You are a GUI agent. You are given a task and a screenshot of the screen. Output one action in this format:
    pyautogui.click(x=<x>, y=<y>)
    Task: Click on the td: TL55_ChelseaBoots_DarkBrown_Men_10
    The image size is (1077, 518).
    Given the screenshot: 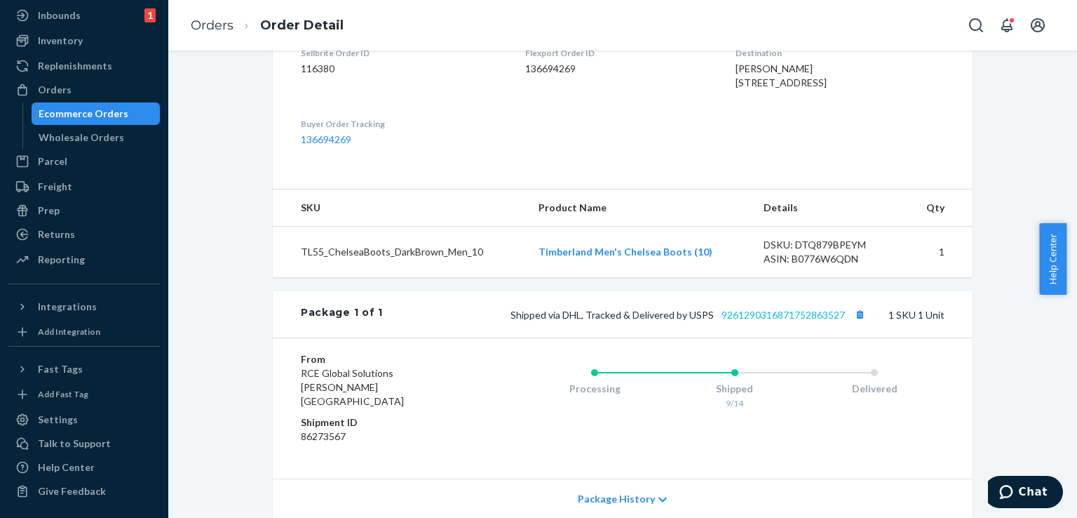 What is the action you would take?
    pyautogui.click(x=400, y=252)
    